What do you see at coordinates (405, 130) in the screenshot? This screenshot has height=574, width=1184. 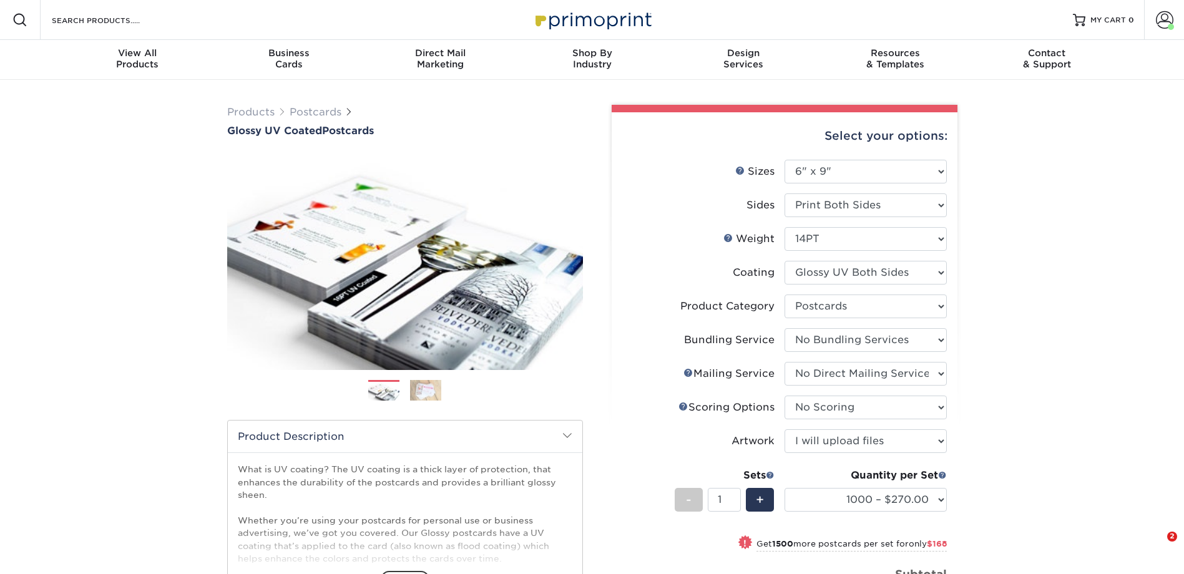 I see `h1: Postcards` at bounding box center [405, 130].